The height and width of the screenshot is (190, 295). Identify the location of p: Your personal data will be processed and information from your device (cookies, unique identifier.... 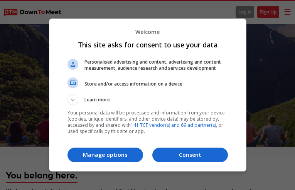
(148, 122).